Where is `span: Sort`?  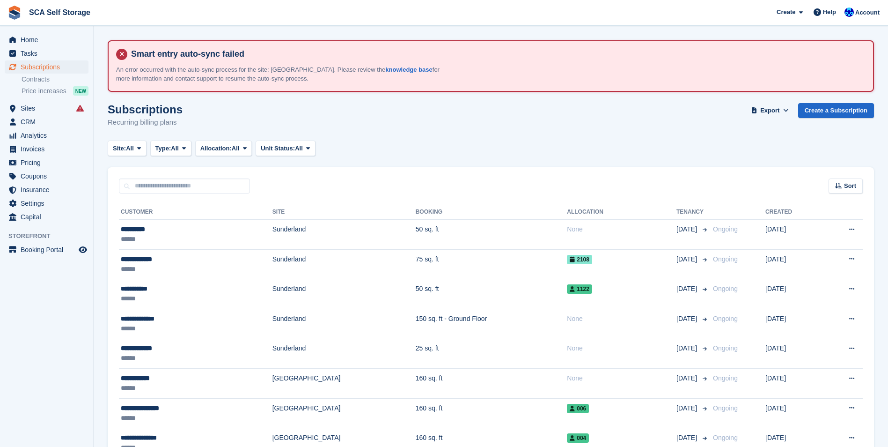 span: Sort is located at coordinates (850, 186).